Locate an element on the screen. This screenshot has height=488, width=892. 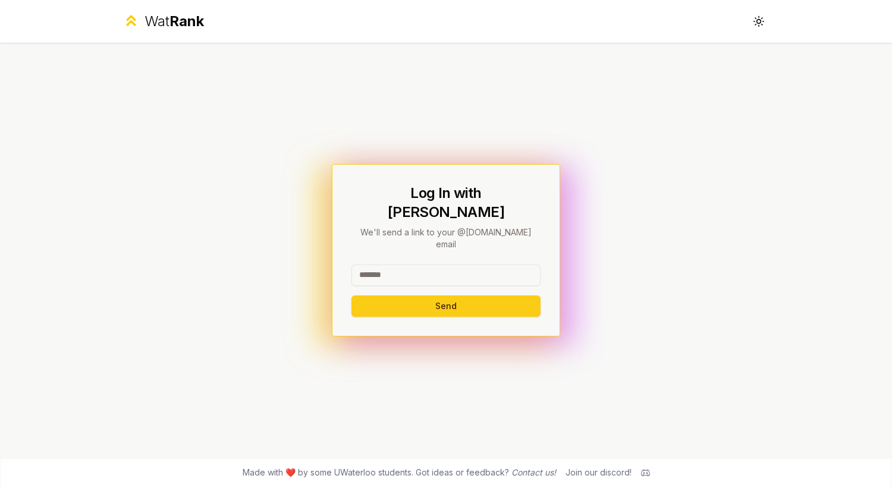
div: Join our discord! is located at coordinates (598, 473).